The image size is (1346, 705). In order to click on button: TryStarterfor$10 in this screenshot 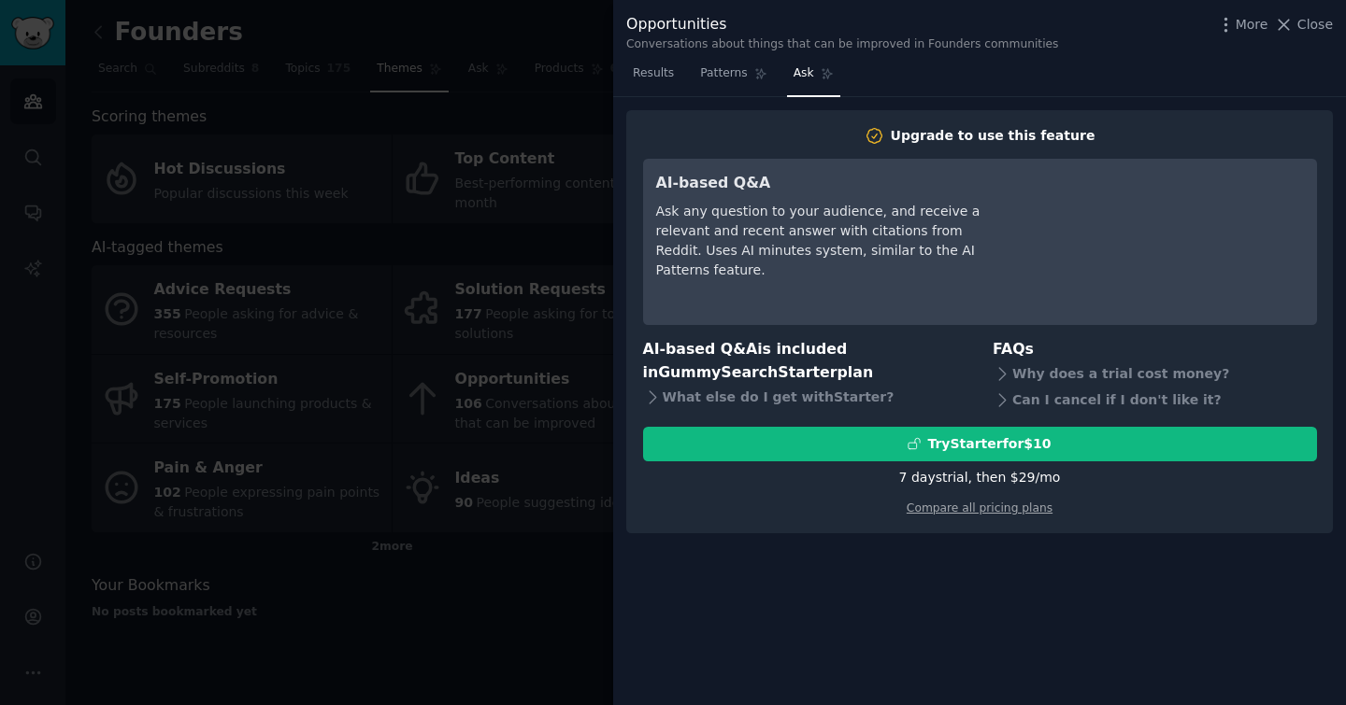, I will do `click(979, 444)`.